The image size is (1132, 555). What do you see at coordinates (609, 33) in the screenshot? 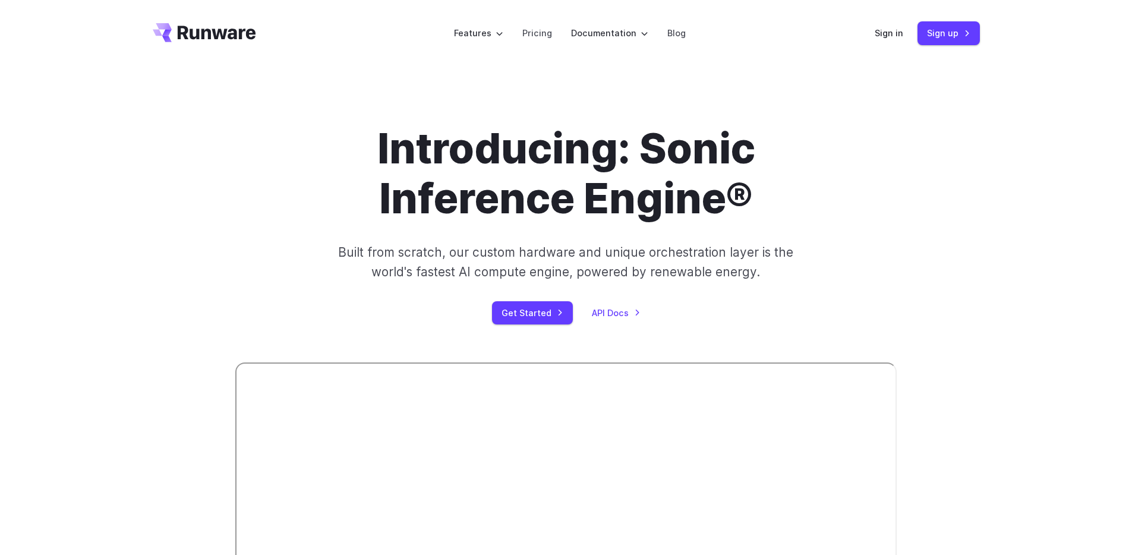
I see `label: Documentation` at bounding box center [609, 33].